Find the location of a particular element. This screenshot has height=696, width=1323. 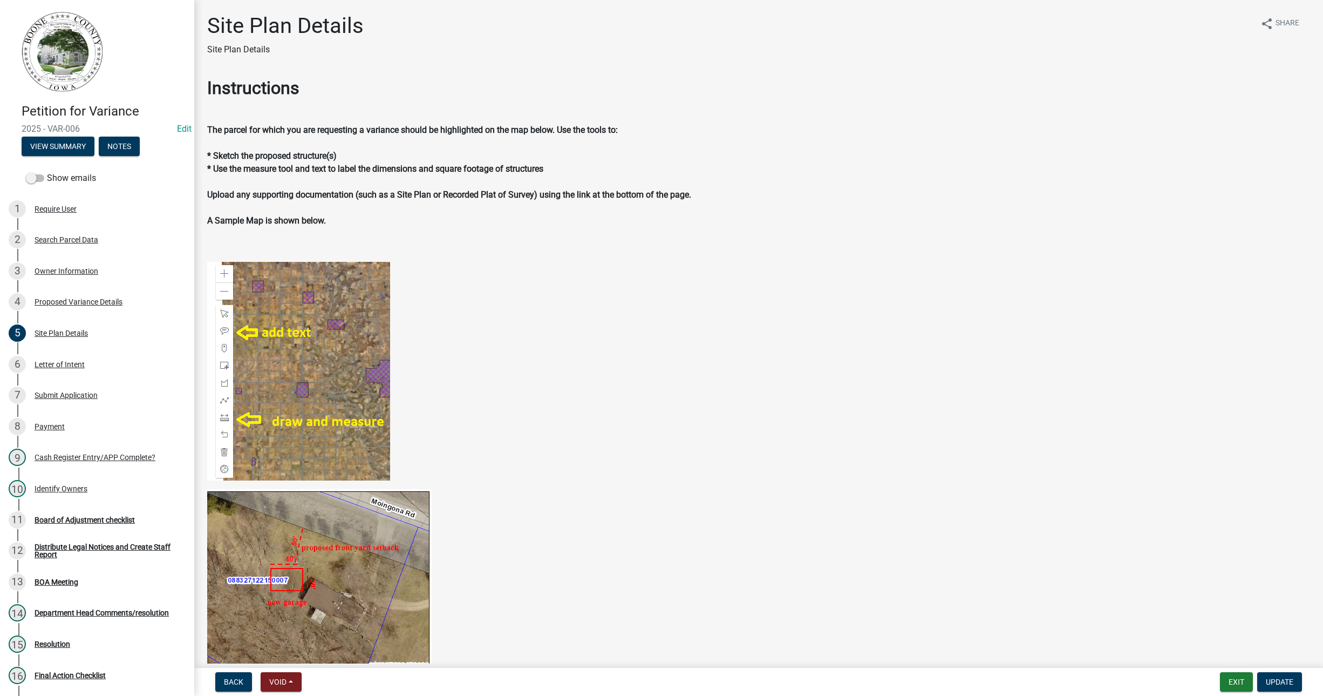

div: Proposed Variance Details is located at coordinates (78, 302).